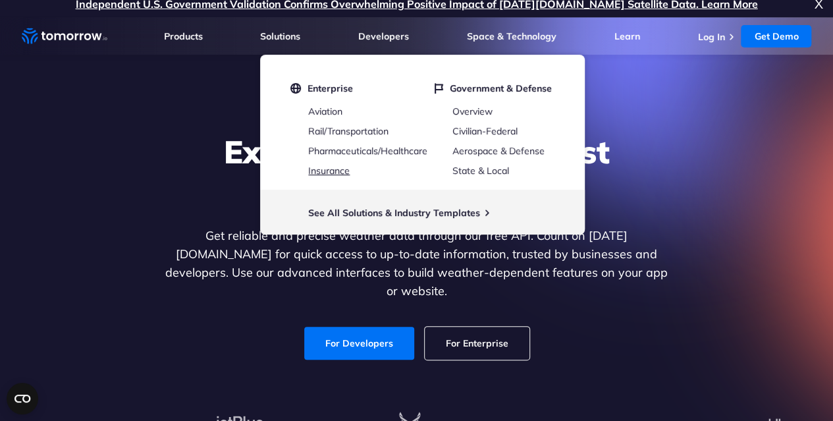 The height and width of the screenshot is (421, 833). Describe the element at coordinates (472, 111) in the screenshot. I see `a: Overview` at that location.